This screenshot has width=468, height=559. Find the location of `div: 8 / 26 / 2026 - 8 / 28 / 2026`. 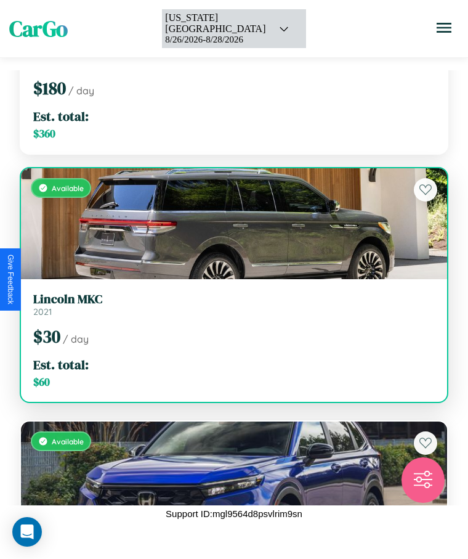

div: 8 / 26 / 2026 - 8 / 28 / 2026 is located at coordinates (215, 39).